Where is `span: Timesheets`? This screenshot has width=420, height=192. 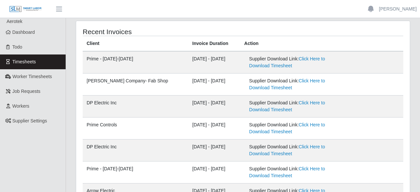 span: Timesheets is located at coordinates (24, 62).